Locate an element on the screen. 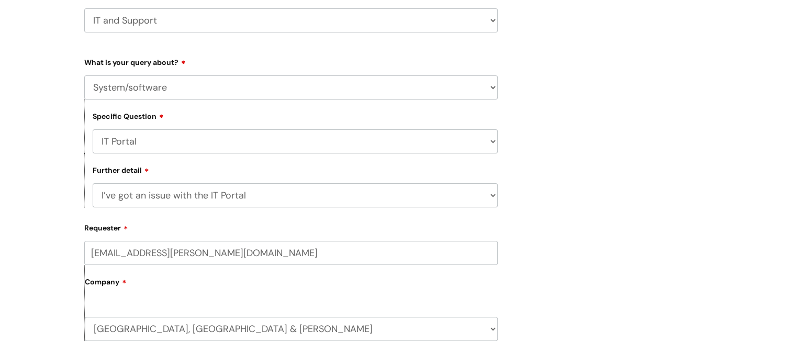 The image size is (796, 364). label: Further detail is located at coordinates (121, 170).